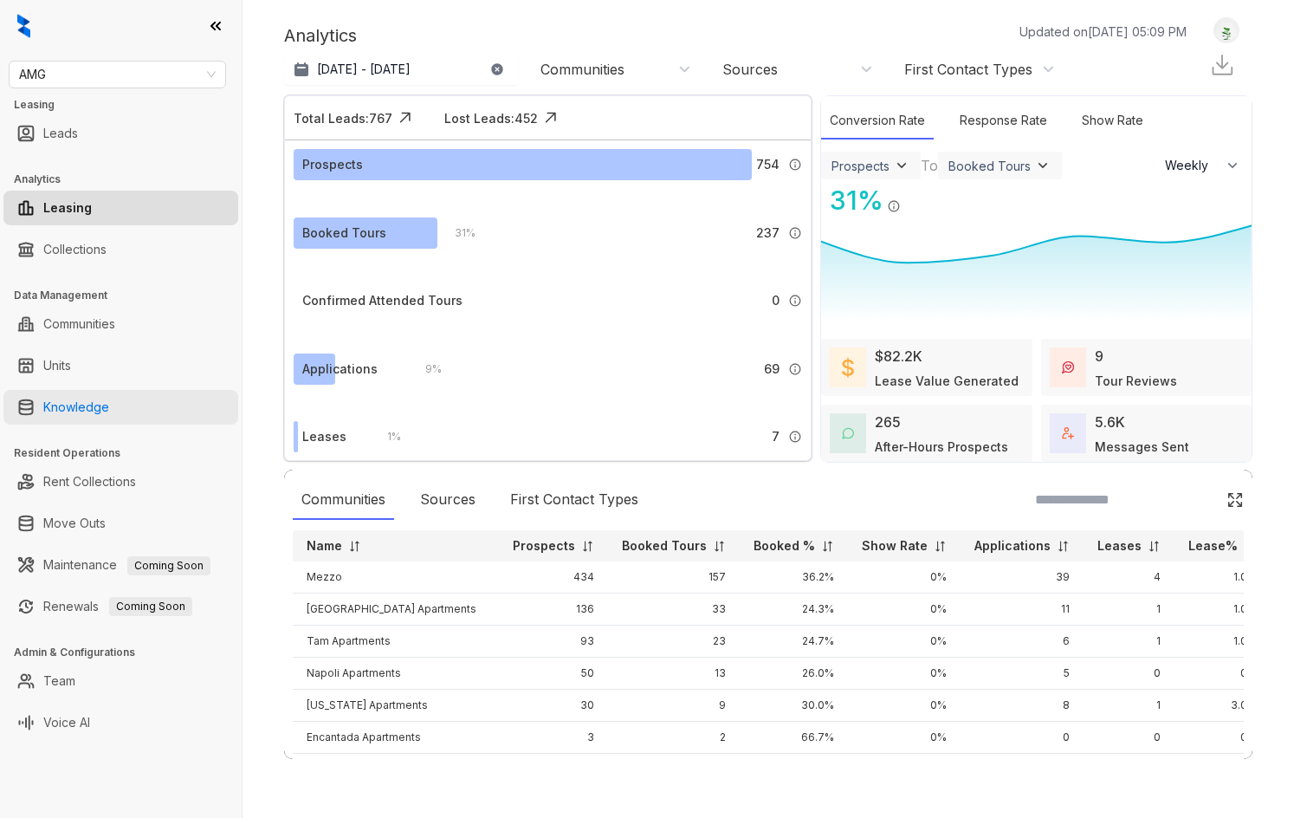  What do you see at coordinates (582, 69) in the screenshot?
I see `div: Communities` at bounding box center [582, 69].